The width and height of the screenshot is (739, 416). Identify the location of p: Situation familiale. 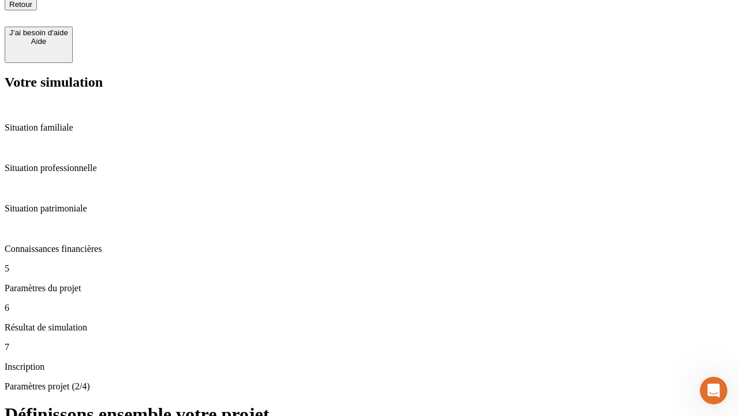
(370, 128).